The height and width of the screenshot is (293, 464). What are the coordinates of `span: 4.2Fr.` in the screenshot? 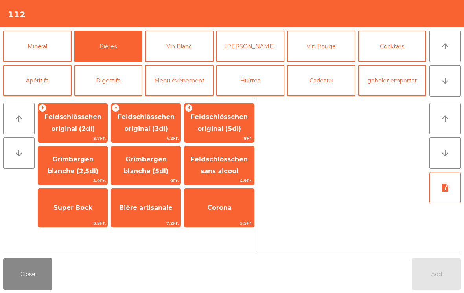 It's located at (146, 138).